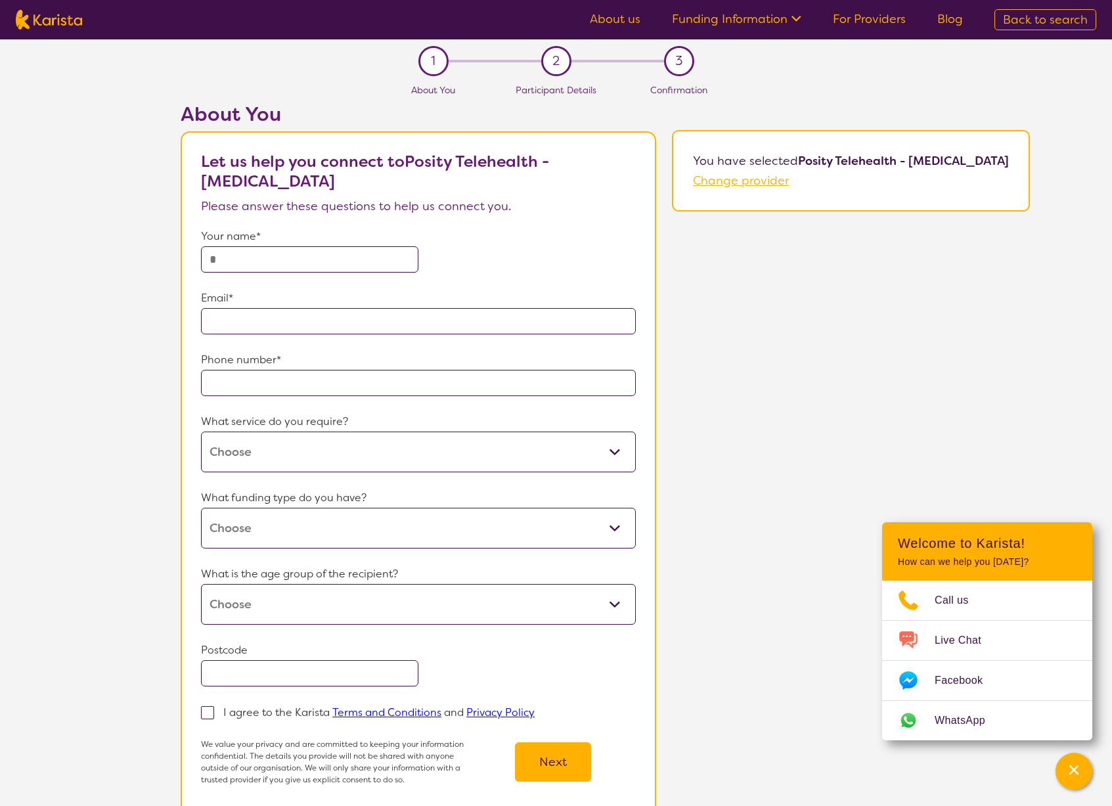  I want to click on a: For Providers, so click(869, 19).